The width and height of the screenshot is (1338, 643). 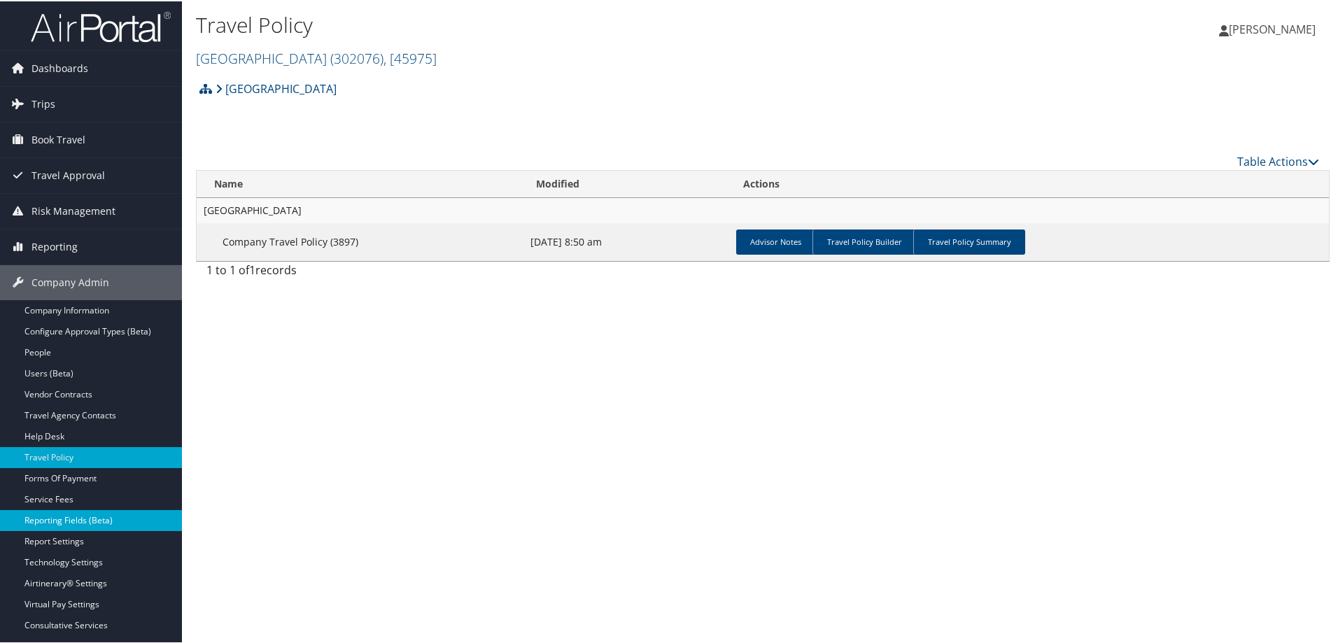 I want to click on a: Advisor Notes, so click(x=775, y=241).